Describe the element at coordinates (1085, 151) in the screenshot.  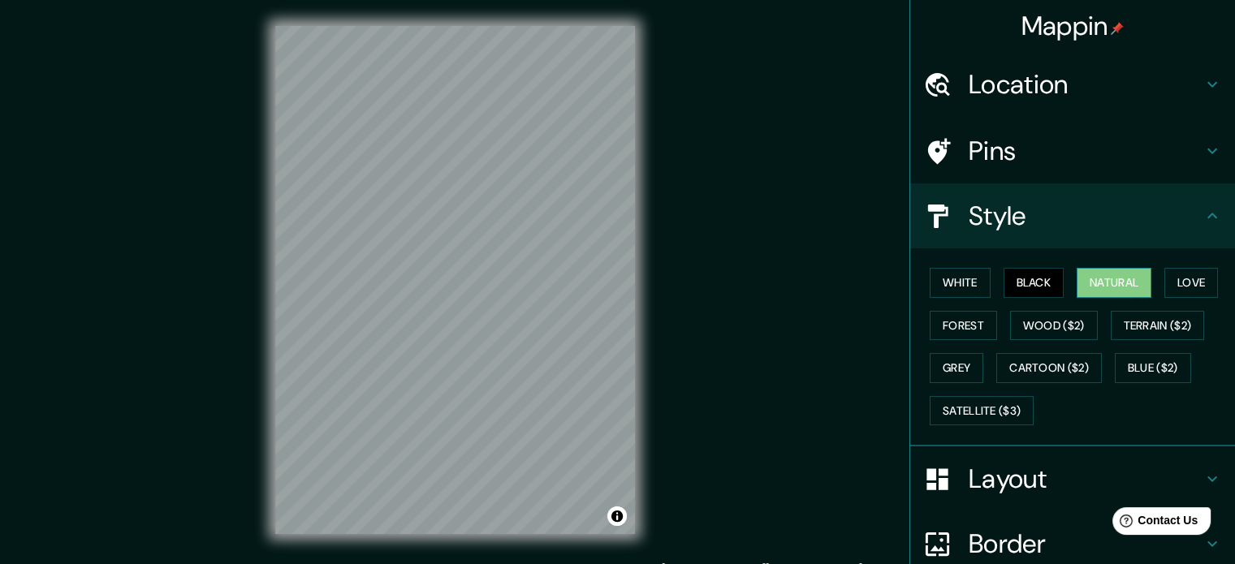
I see `h4: Pins` at that location.